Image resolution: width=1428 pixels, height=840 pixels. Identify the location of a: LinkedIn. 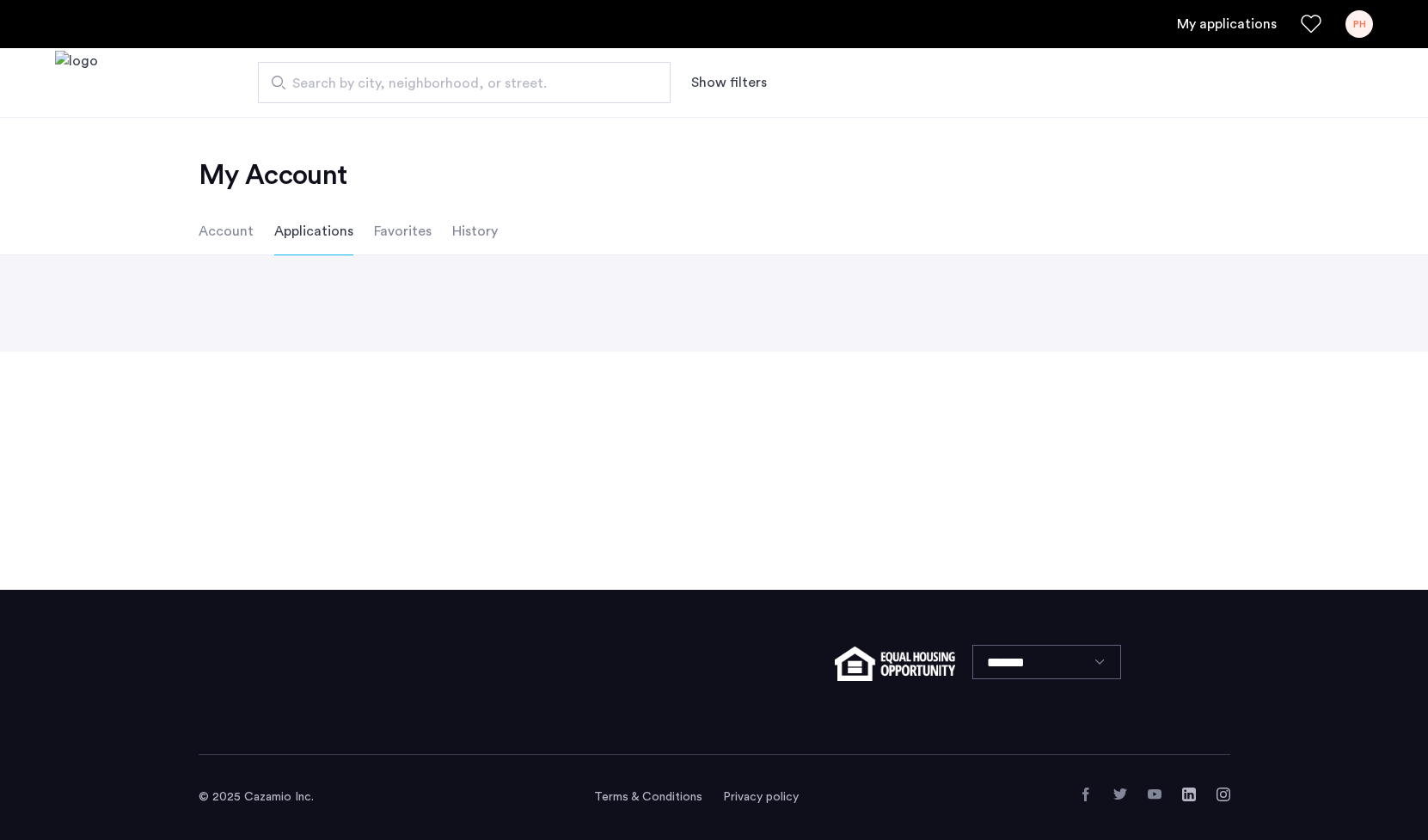
(1189, 794).